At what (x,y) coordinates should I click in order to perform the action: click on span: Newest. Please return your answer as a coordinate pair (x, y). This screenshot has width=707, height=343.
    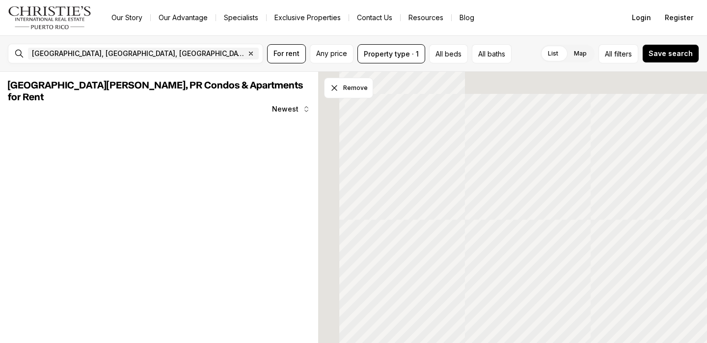
    Looking at the image, I should click on (285, 109).